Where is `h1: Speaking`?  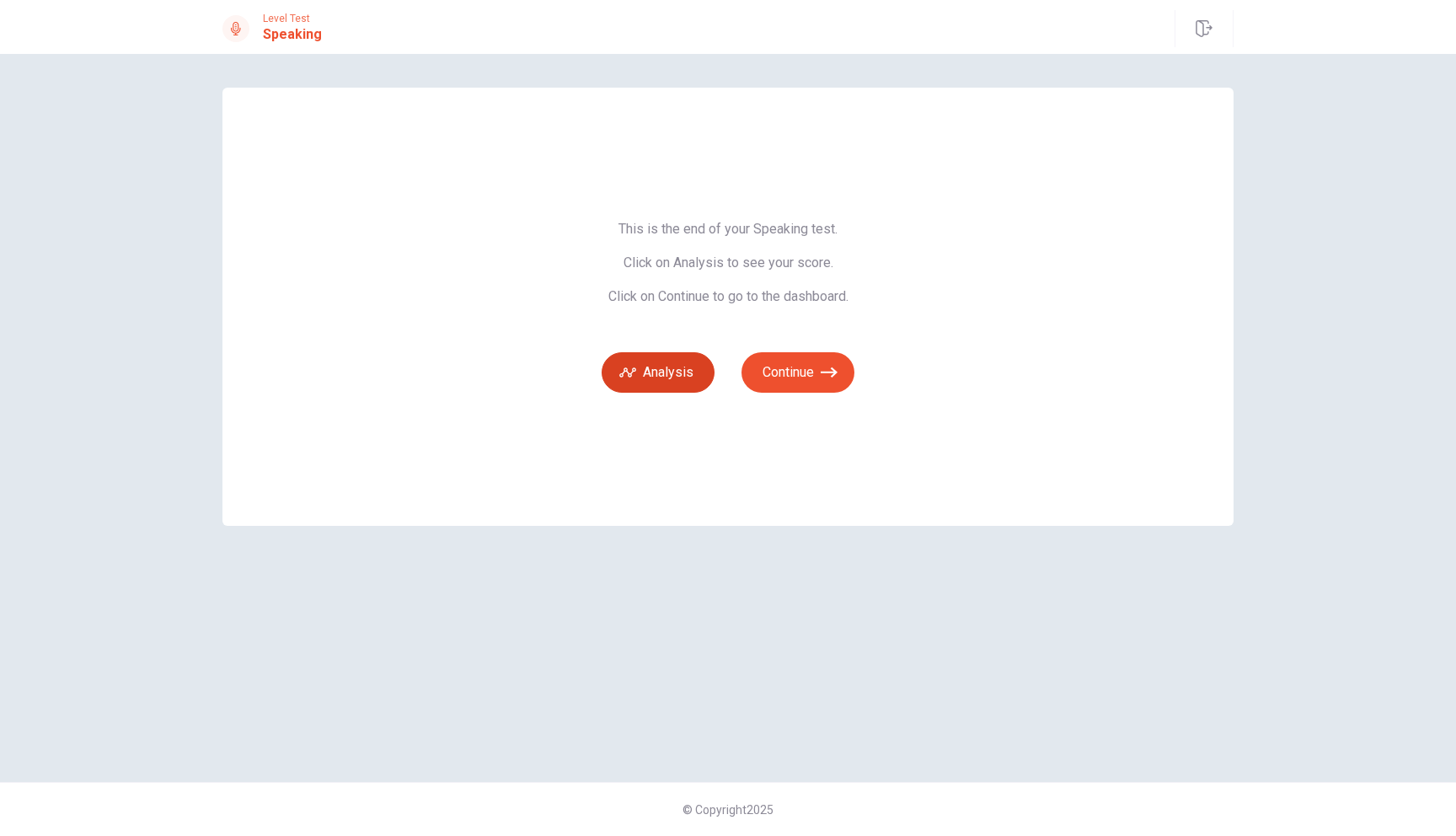
h1: Speaking is located at coordinates (293, 35).